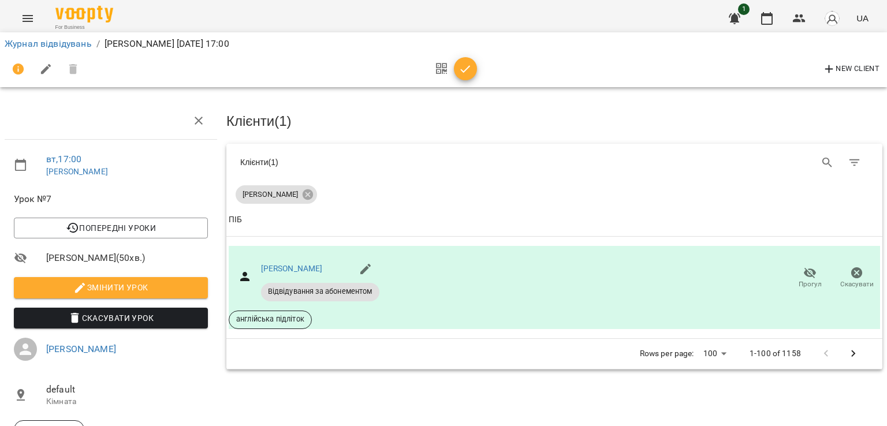 Image resolution: width=887 pixels, height=426 pixels. Describe the element at coordinates (235, 220) in the screenshot. I see `div: Sort` at that location.